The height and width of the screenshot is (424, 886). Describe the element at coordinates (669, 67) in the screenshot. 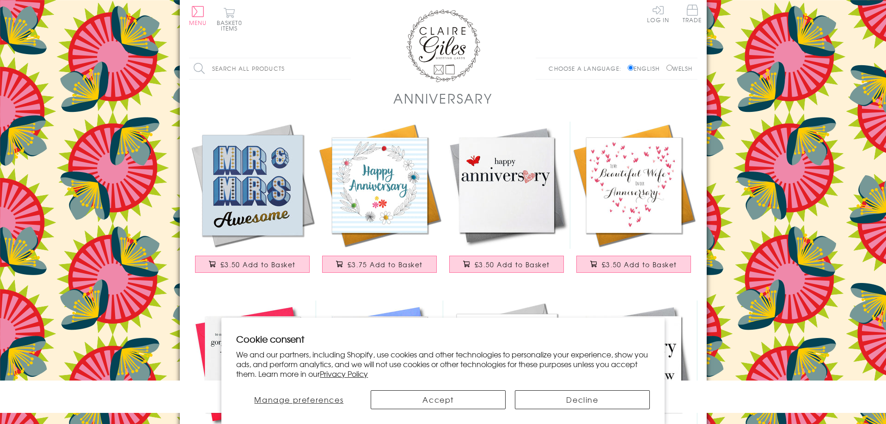

I see `input: Welsh` at that location.